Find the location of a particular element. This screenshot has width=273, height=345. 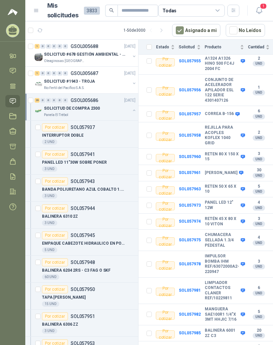

b: 5 is located at coordinates (259, 186).